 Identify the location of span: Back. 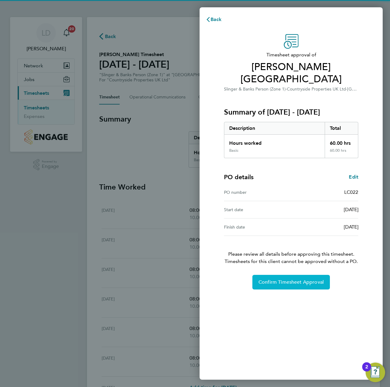
(216, 19).